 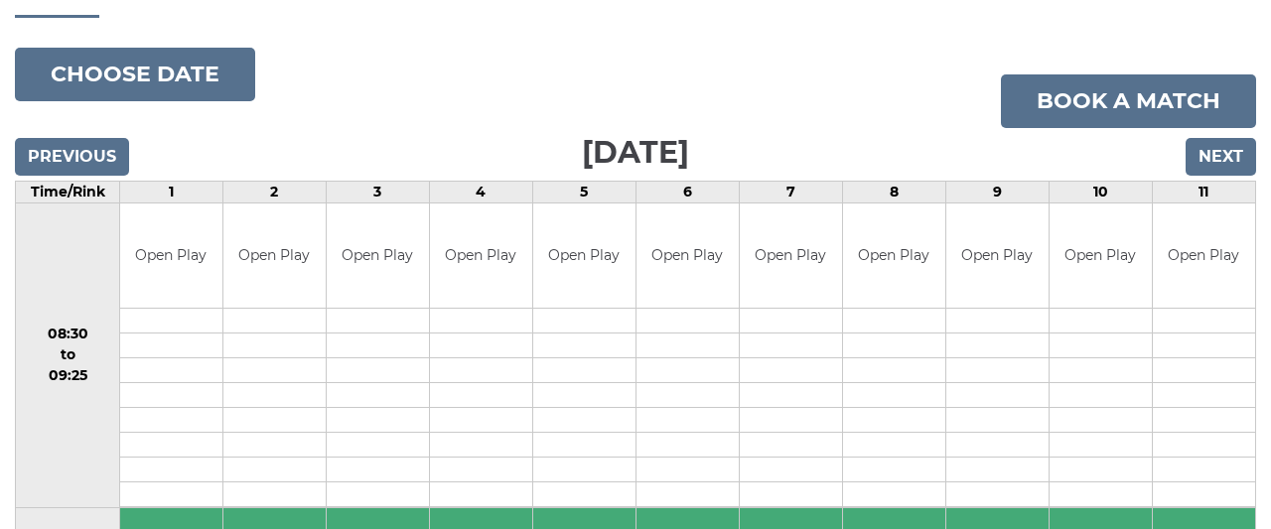 What do you see at coordinates (584, 193) in the screenshot?
I see `td: 5` at bounding box center [584, 193].